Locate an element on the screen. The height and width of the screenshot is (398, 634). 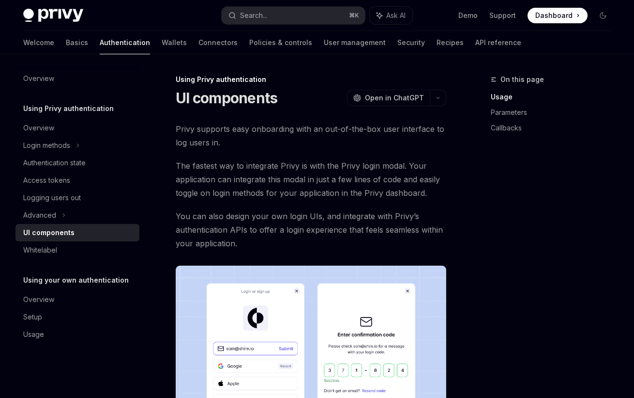
a: Access tokens is located at coordinates (77, 180).